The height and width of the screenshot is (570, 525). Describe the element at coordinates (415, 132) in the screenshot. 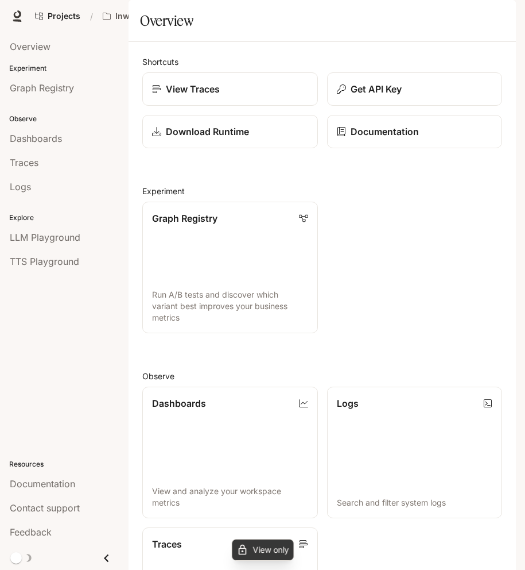

I see `a: Documentation` at that location.